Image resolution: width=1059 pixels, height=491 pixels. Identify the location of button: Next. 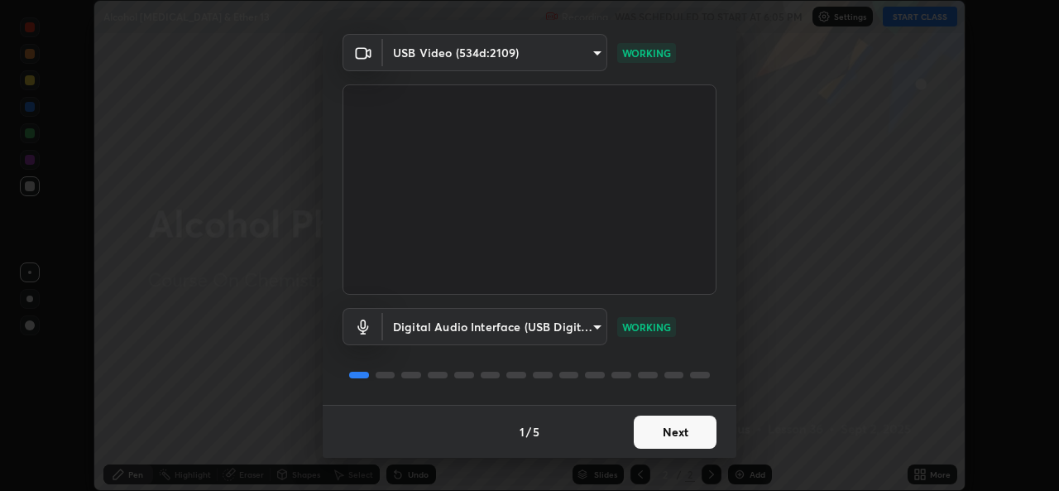
(675, 432).